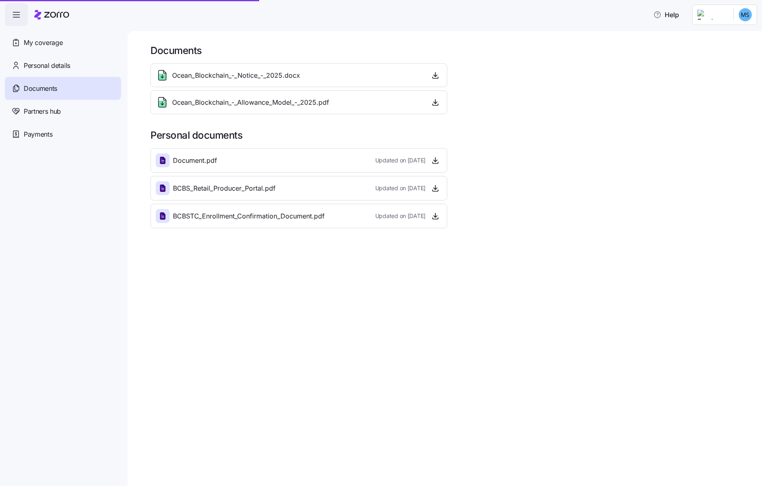  I want to click on a: Personal details, so click(63, 65).